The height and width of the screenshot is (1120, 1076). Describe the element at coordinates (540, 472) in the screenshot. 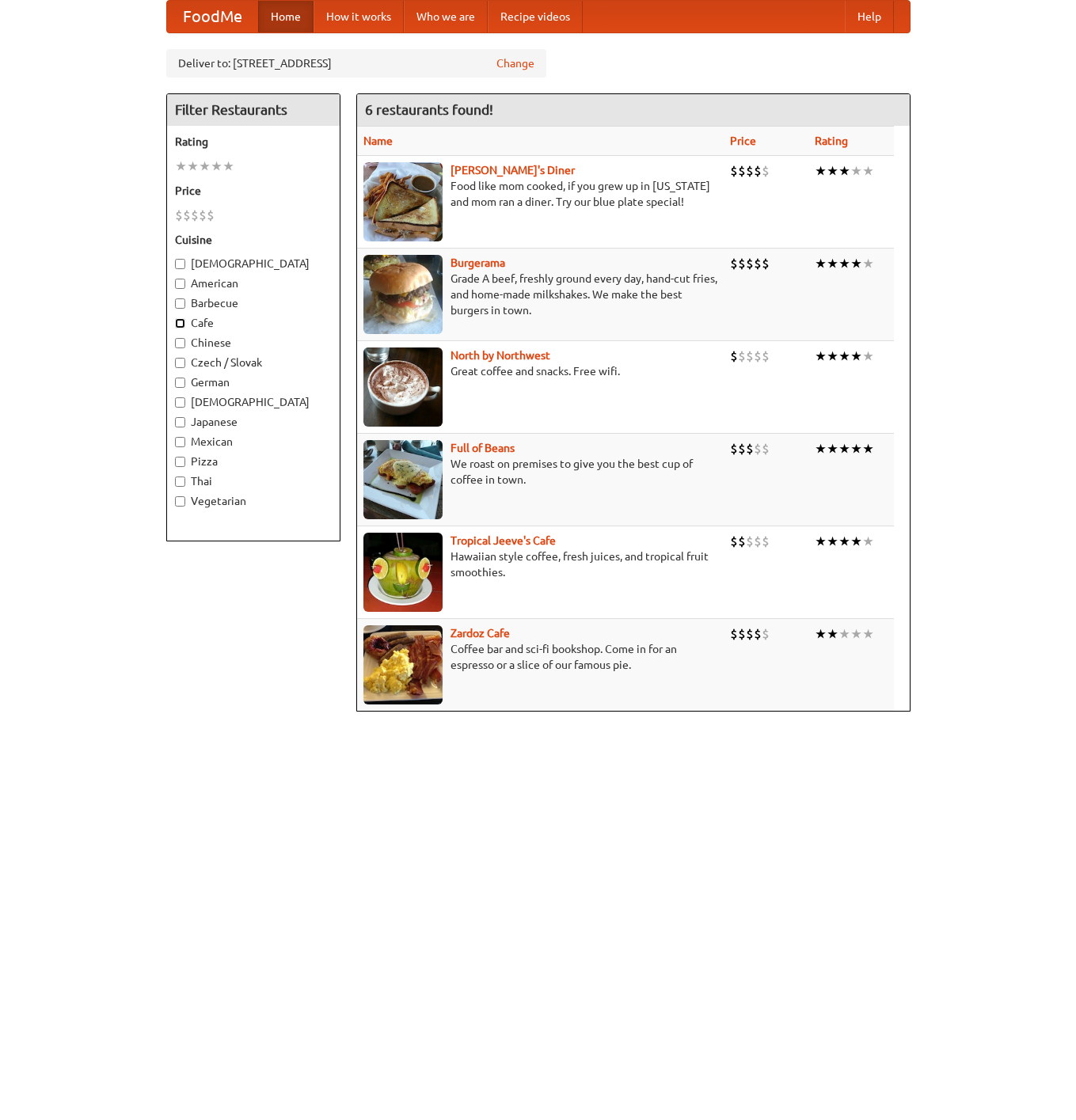

I see `p: We roast on premises to give you the best cup of coffee in town.` at that location.